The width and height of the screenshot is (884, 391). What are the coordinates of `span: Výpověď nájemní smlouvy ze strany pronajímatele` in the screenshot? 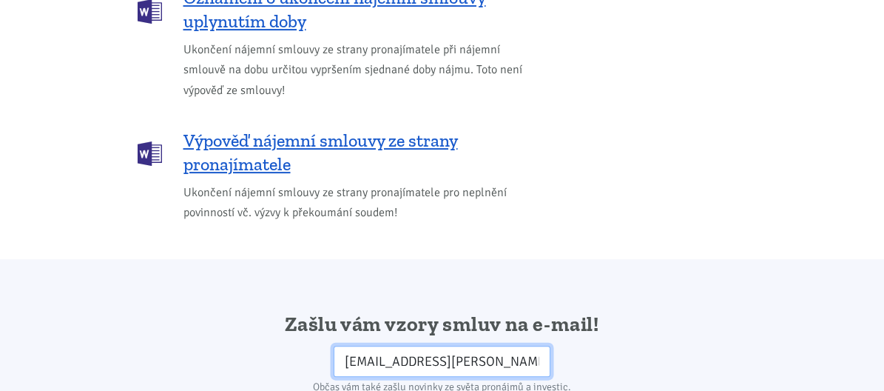 It's located at (360, 152).